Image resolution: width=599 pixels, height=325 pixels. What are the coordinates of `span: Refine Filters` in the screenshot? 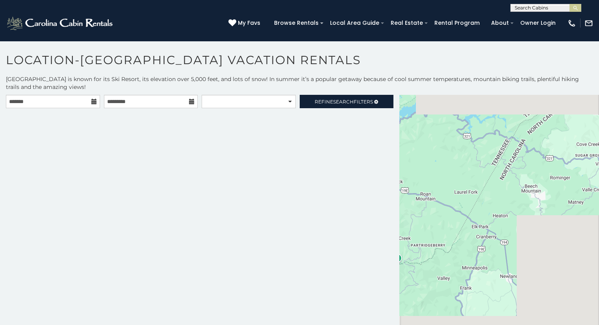 It's located at (344, 102).